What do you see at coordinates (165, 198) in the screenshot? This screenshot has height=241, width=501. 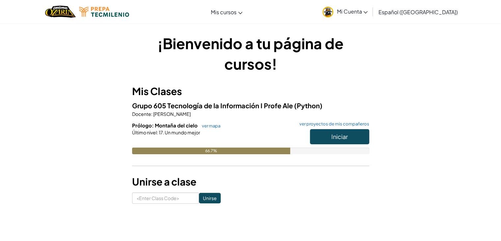 I see `input: <Enter Class Code>` at bounding box center [165, 198].